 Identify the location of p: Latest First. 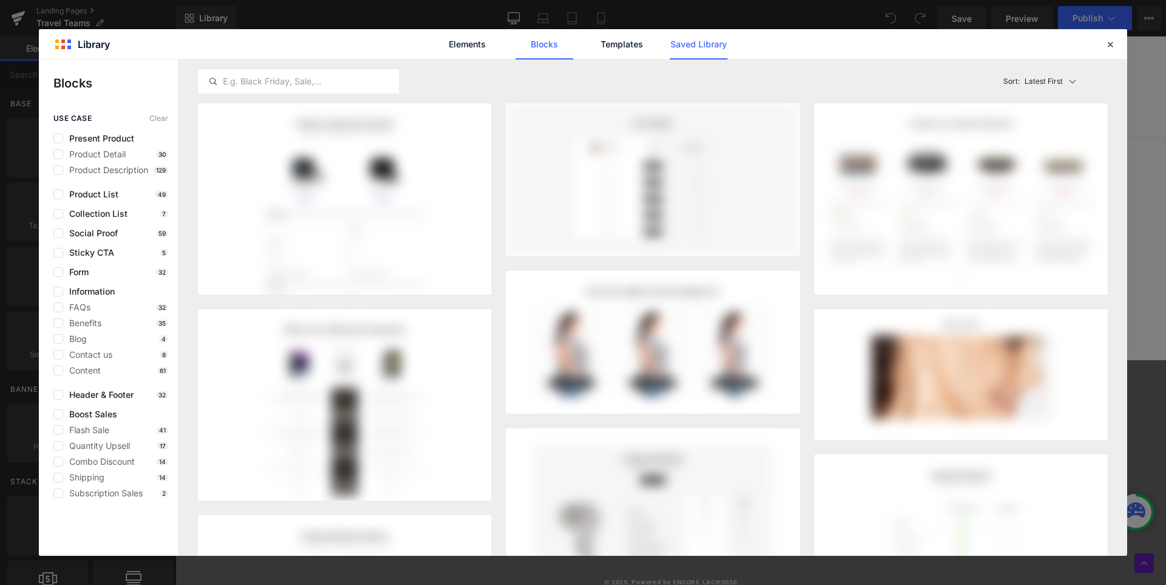
(1043, 81).